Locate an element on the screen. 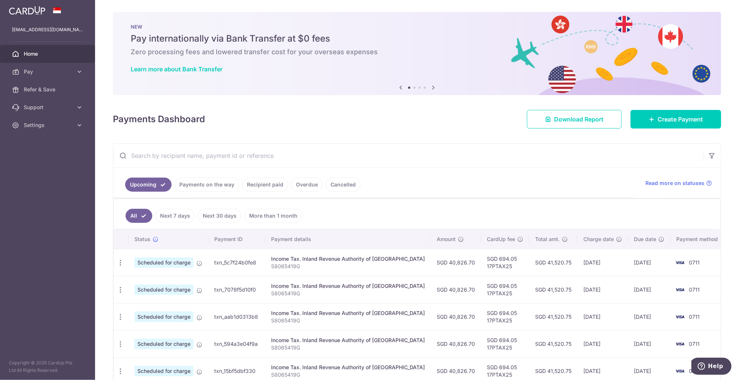 This screenshot has width=739, height=380. span: Refer & Save is located at coordinates (48, 90).